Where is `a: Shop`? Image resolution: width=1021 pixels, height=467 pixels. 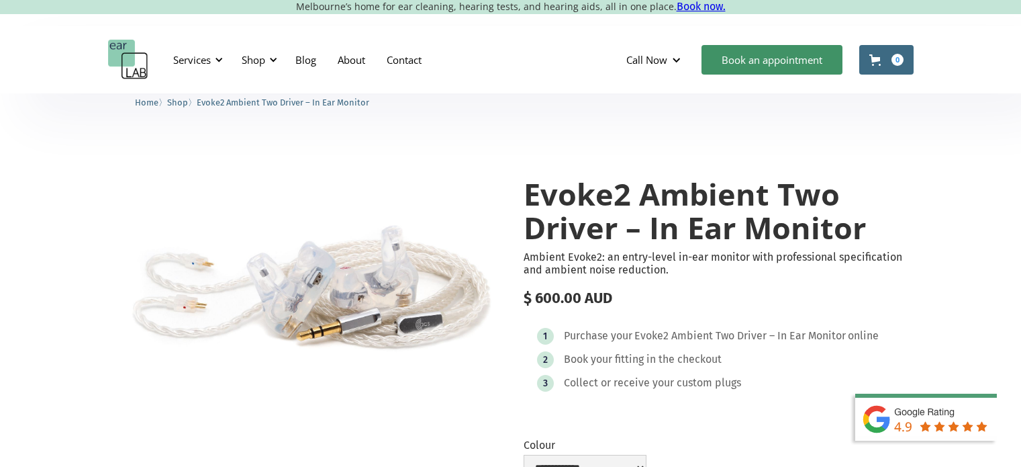 a: Shop is located at coordinates (177, 101).